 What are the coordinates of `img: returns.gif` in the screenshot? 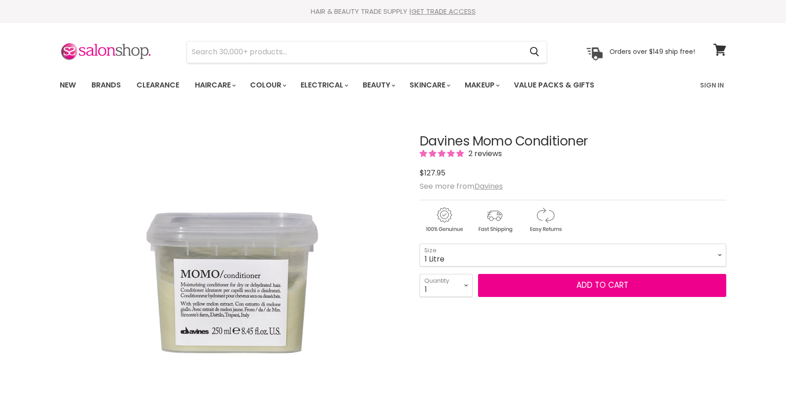 It's located at (545, 219).